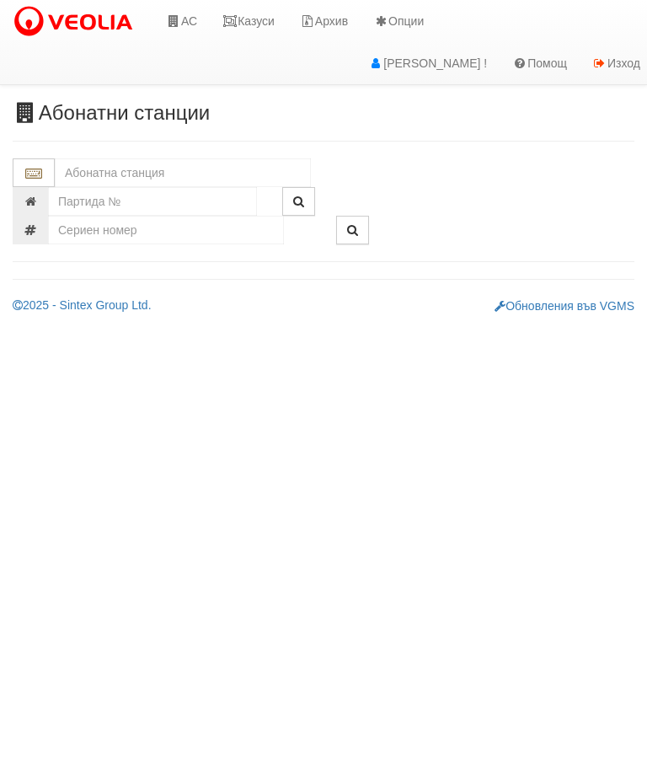 This screenshot has width=647, height=766. Describe the element at coordinates (539, 63) in the screenshot. I see `a: Помощ` at that location.